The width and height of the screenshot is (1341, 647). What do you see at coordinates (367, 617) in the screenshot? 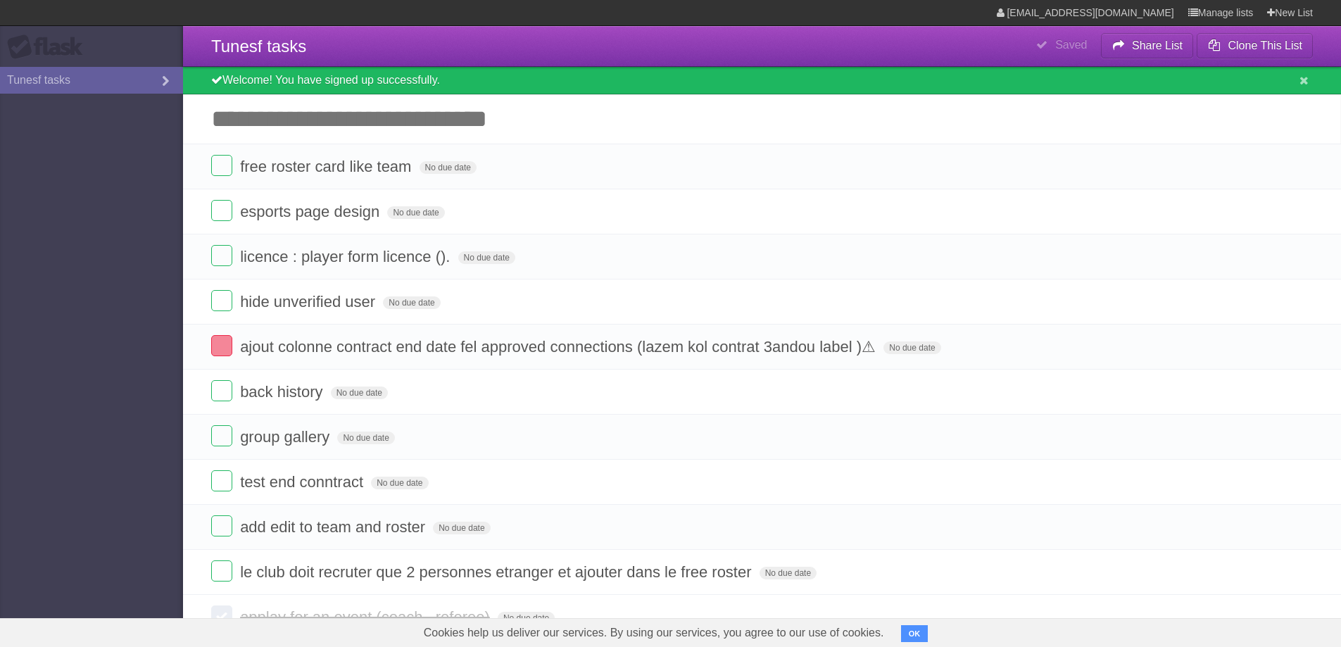
I see `span: applay for an event (coach , referee)` at bounding box center [367, 617].